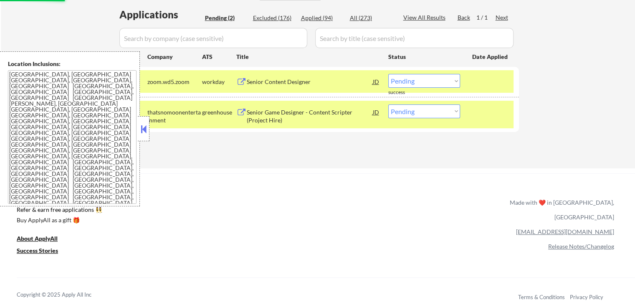 This screenshot has width=635, height=305. Describe the element at coordinates (43, 251) in the screenshot. I see `a: Success Stories` at that location.